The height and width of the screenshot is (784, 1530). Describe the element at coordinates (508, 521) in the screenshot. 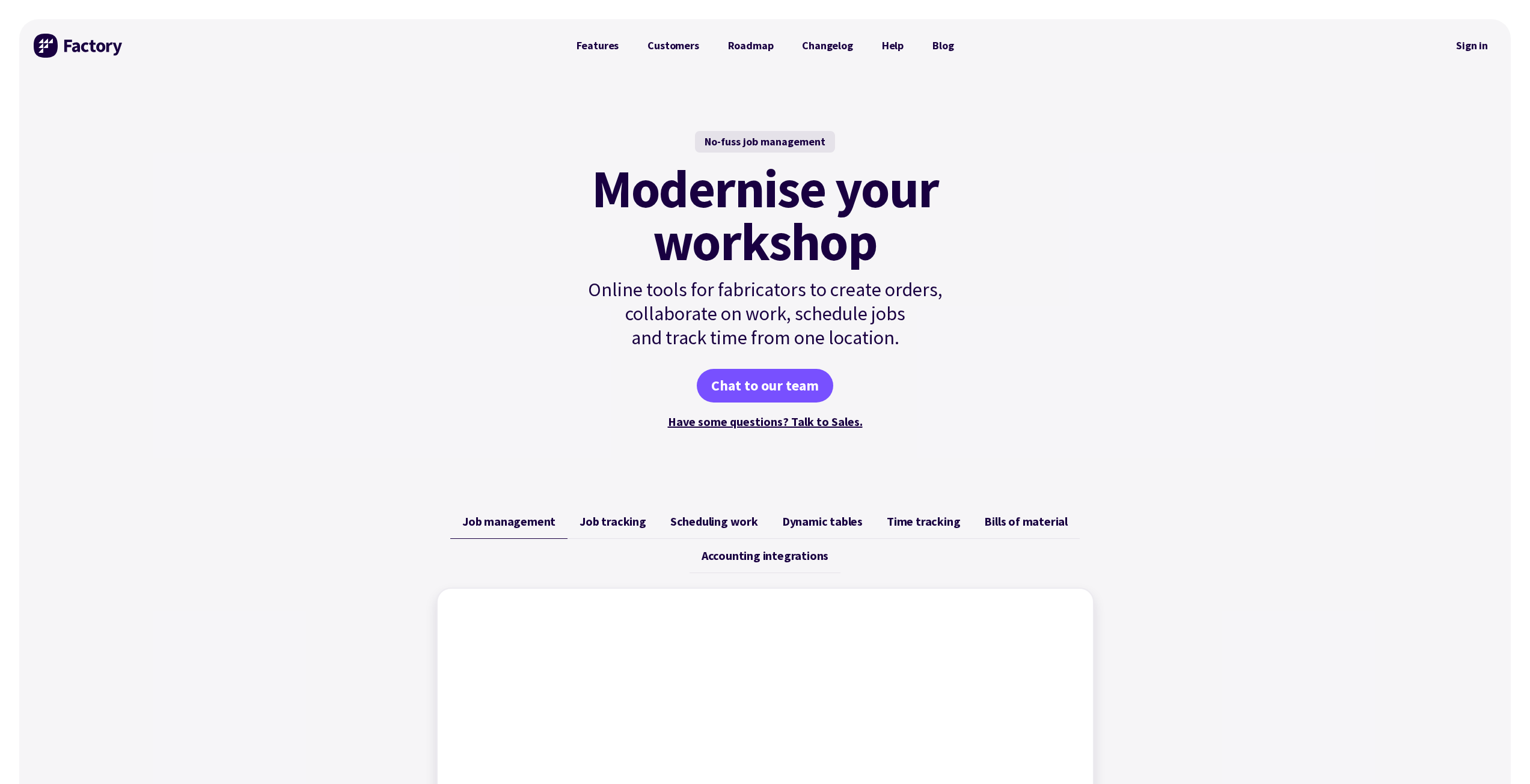

I see `span: Job management` at that location.